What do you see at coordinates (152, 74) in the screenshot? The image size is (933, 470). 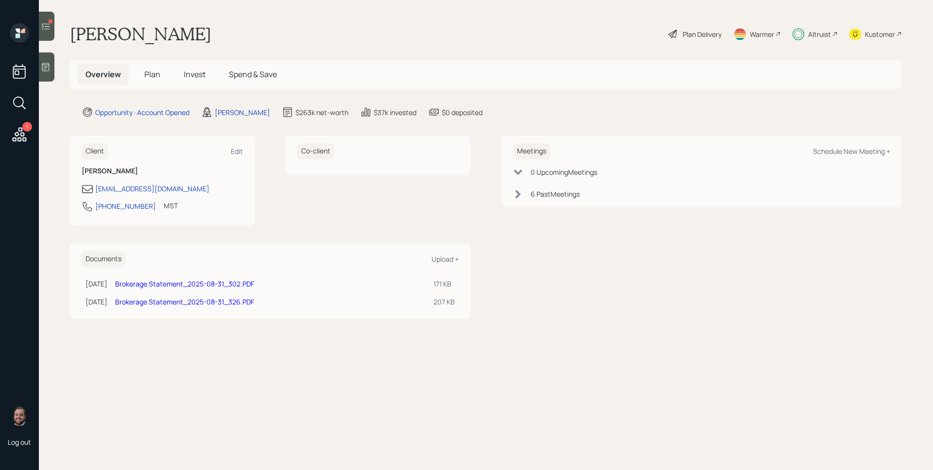 I see `span: Plan` at bounding box center [152, 74].